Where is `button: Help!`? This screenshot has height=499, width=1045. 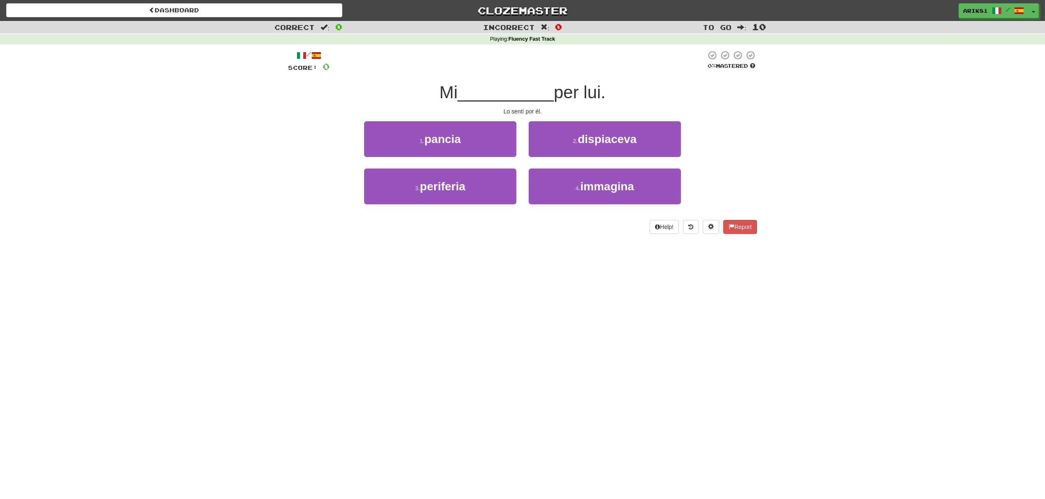 button: Help! is located at coordinates (664, 227).